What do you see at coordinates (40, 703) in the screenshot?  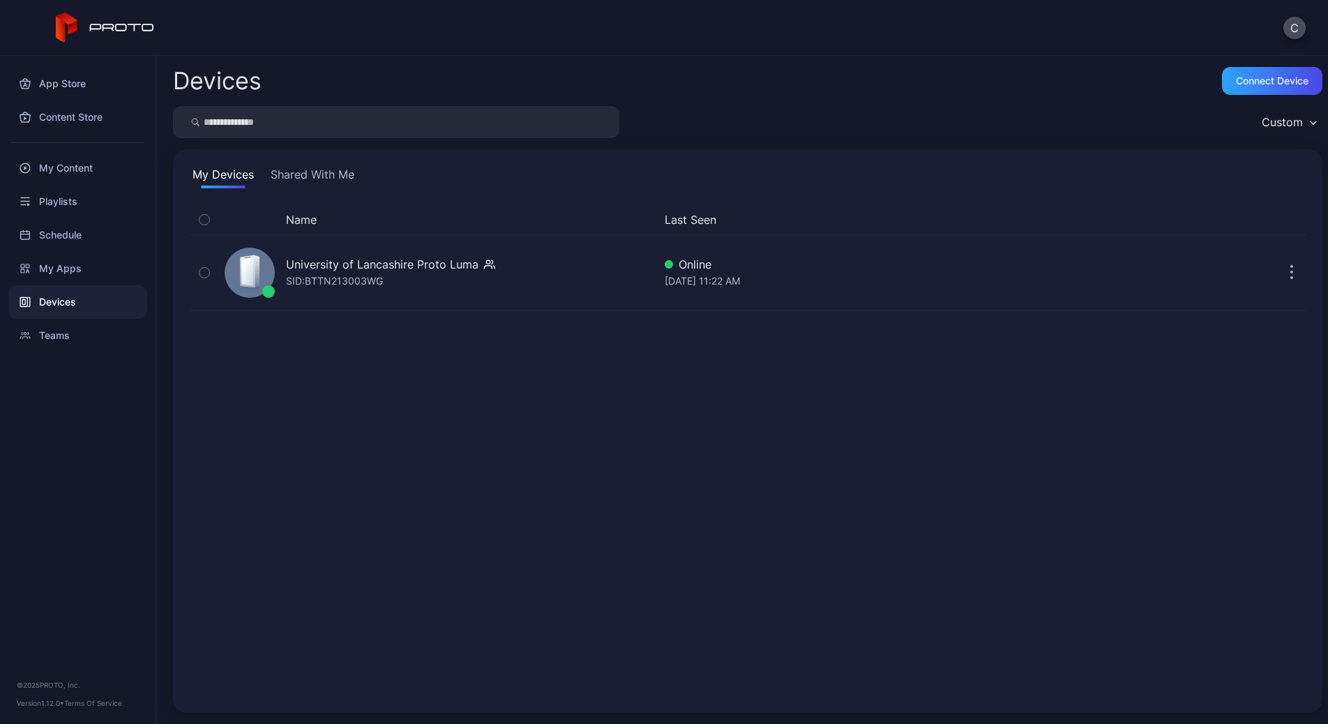 I see `span: Version 1.12.0 •` at bounding box center [40, 703].